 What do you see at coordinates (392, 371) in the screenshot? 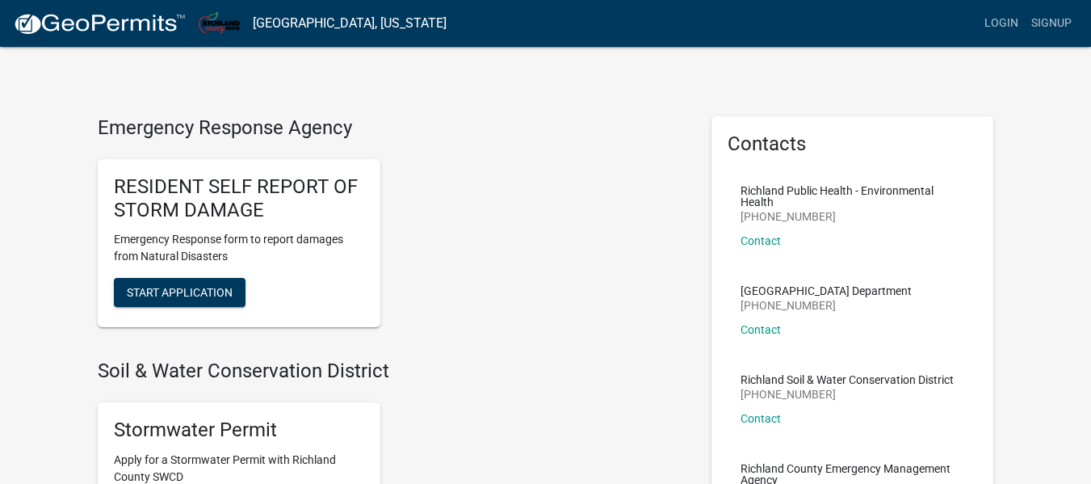
I see `h4: Soil & Water Conservation District` at bounding box center [392, 371].